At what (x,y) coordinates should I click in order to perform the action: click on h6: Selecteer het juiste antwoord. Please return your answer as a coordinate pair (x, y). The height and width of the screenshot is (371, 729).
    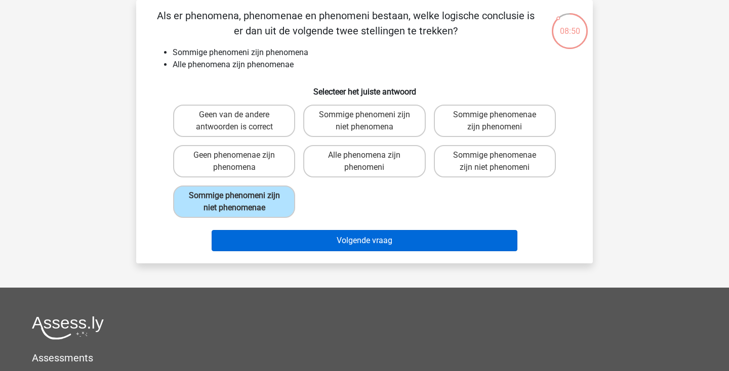
    Looking at the image, I should click on (364, 88).